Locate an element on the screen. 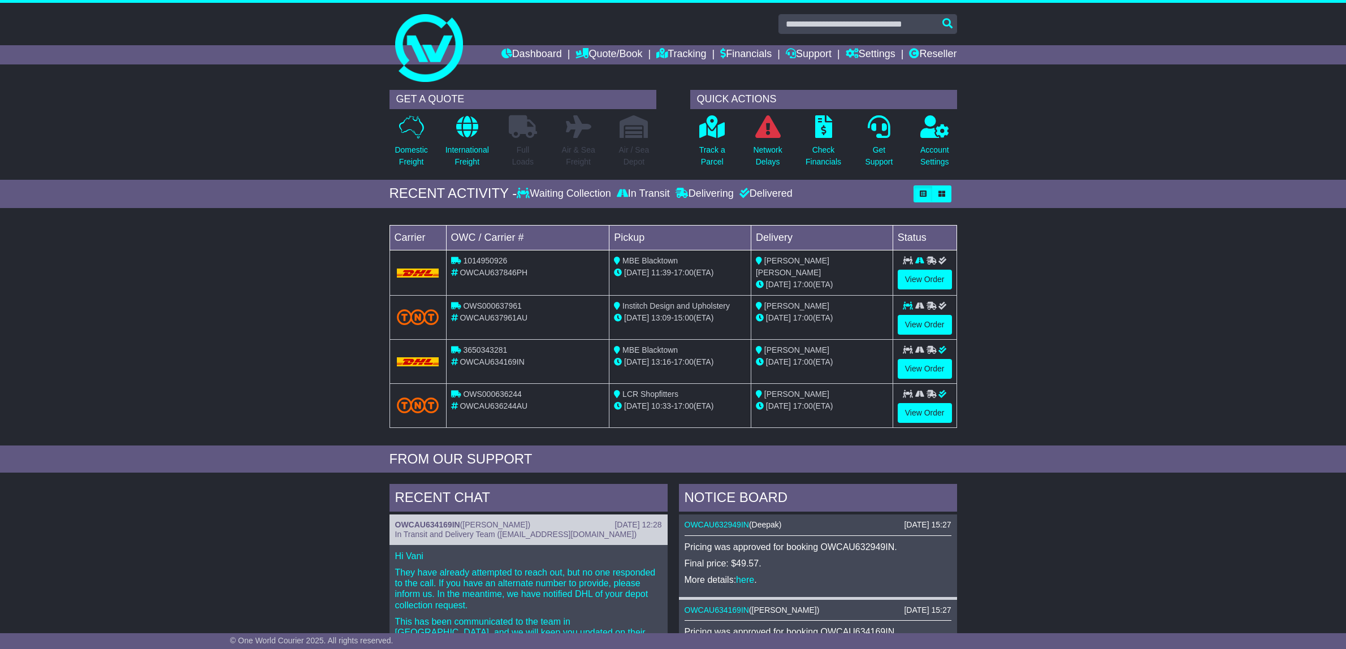  span: 13:09 is located at coordinates (661, 318).